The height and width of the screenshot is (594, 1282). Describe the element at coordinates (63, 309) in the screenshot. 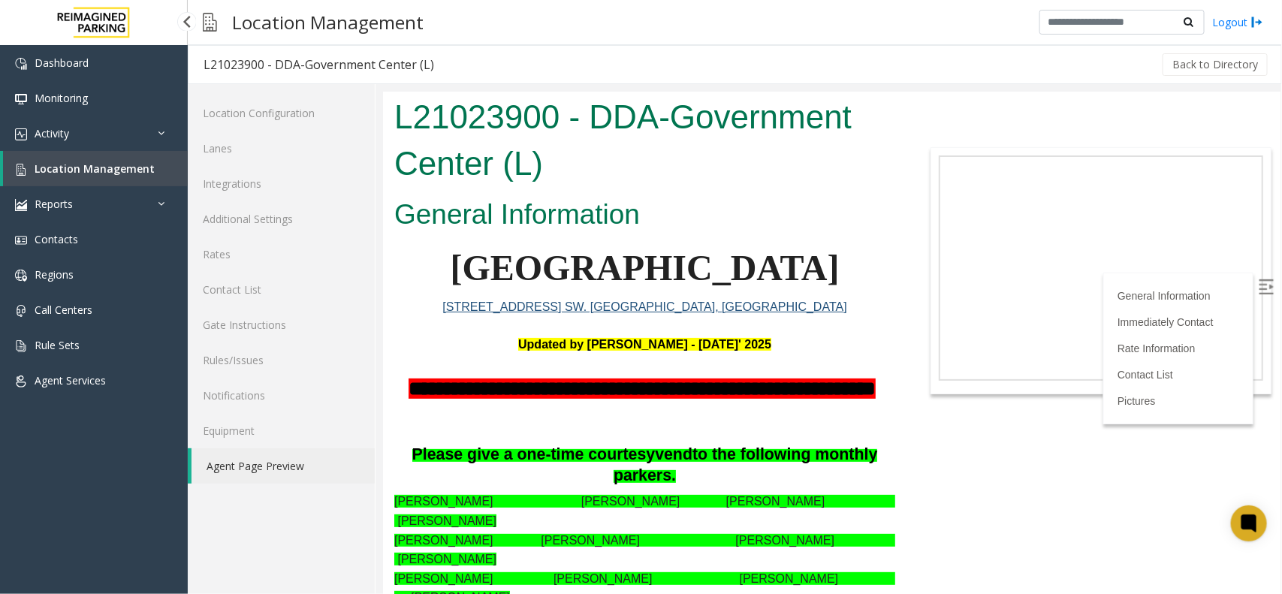

I see `span: Call Centers` at that location.